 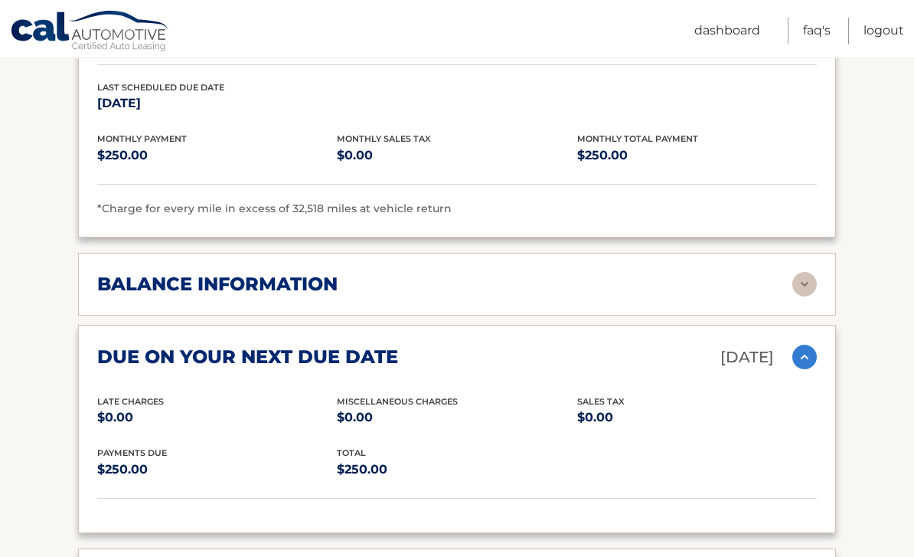 What do you see at coordinates (397, 401) in the screenshot?
I see `span: Miscellaneous Charges` at bounding box center [397, 401].